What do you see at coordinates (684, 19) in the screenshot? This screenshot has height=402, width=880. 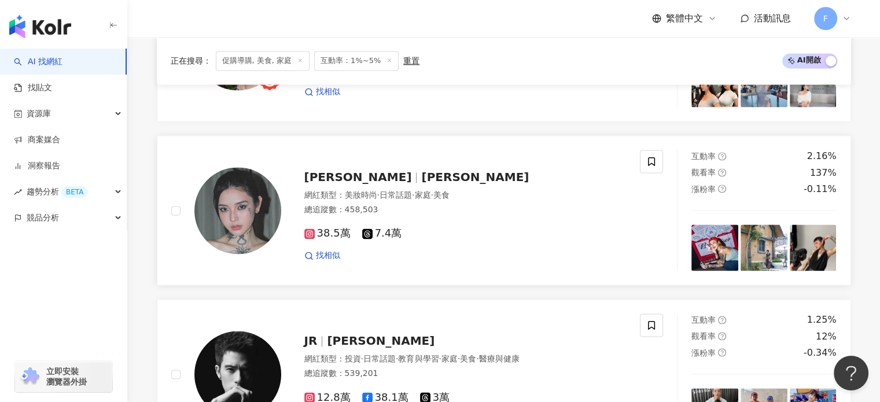 I see `span: 繁體中文` at bounding box center [684, 19].